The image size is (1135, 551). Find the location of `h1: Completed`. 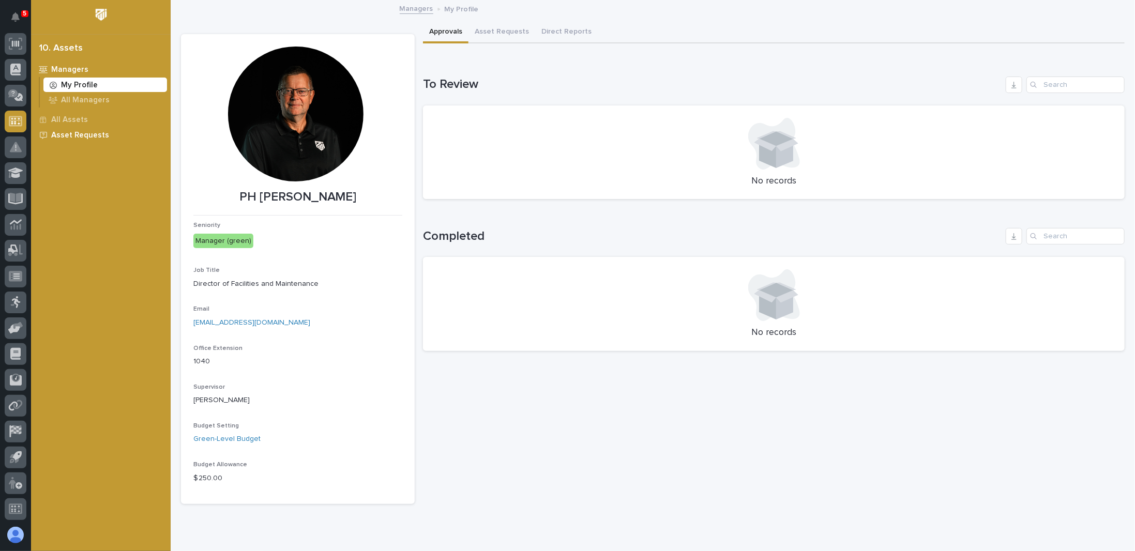

h1: Completed is located at coordinates (712, 236).